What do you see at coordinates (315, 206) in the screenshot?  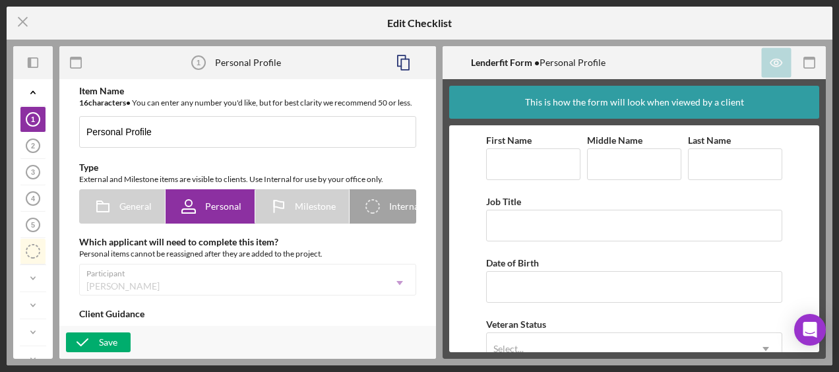 I see `span: Milestone` at bounding box center [315, 206].